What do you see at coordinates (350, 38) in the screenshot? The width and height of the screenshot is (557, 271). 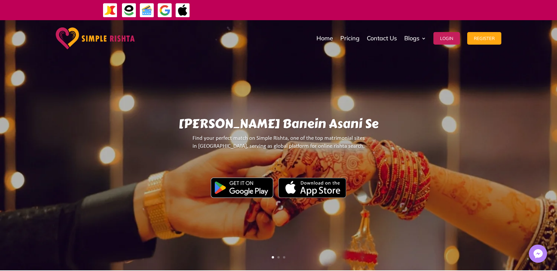 I see `a: Pricing` at bounding box center [350, 38].